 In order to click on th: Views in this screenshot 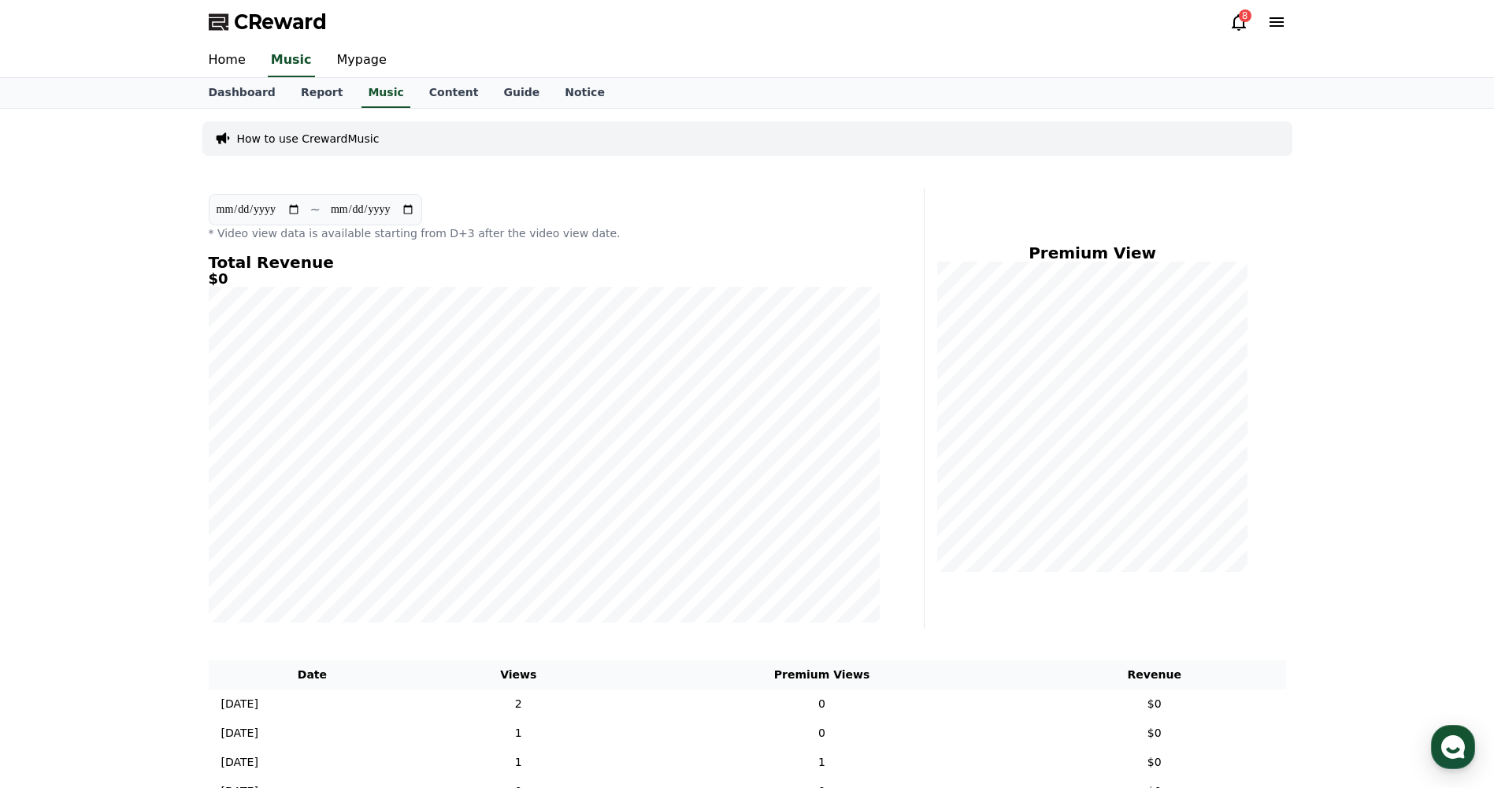, I will do `click(518, 674)`.